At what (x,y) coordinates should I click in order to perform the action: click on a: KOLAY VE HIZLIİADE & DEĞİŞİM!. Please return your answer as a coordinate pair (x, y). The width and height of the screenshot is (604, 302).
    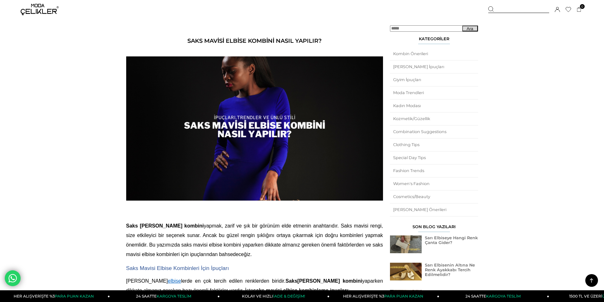
    Looking at the image, I should click on (275, 296).